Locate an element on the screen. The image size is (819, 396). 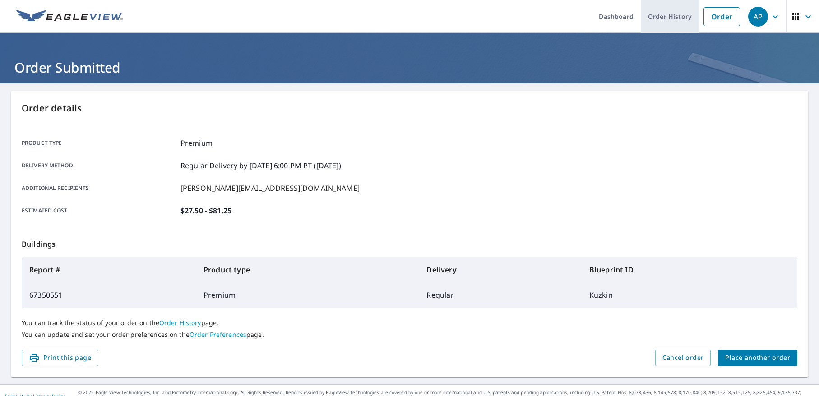
a: Order History is located at coordinates (180, 322).